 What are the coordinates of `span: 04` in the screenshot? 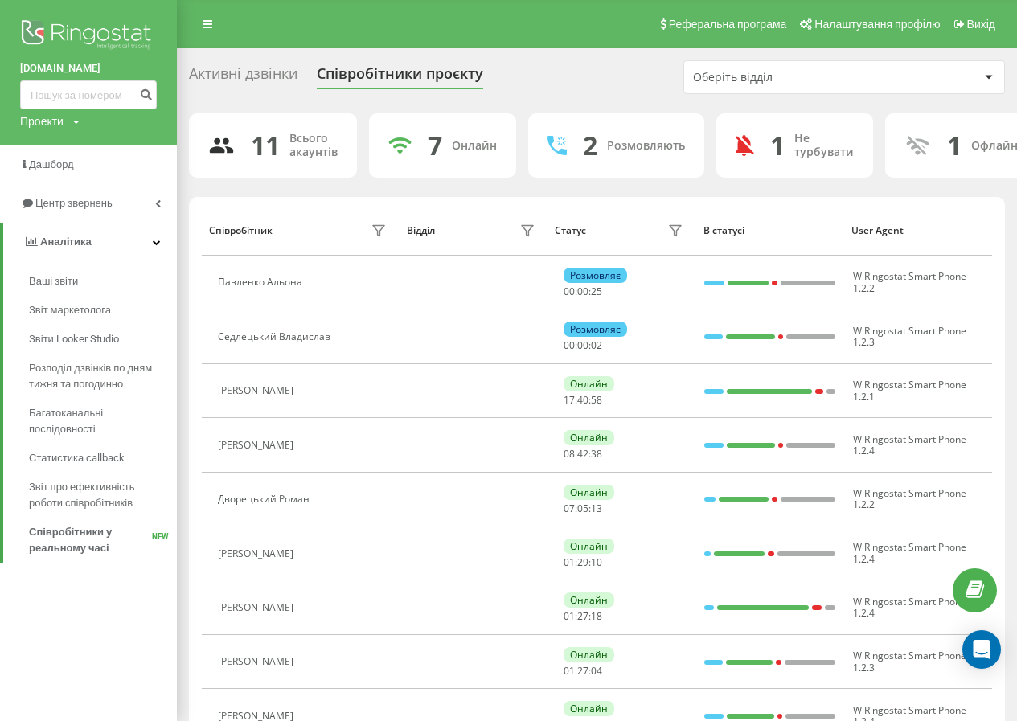 It's located at (596, 670).